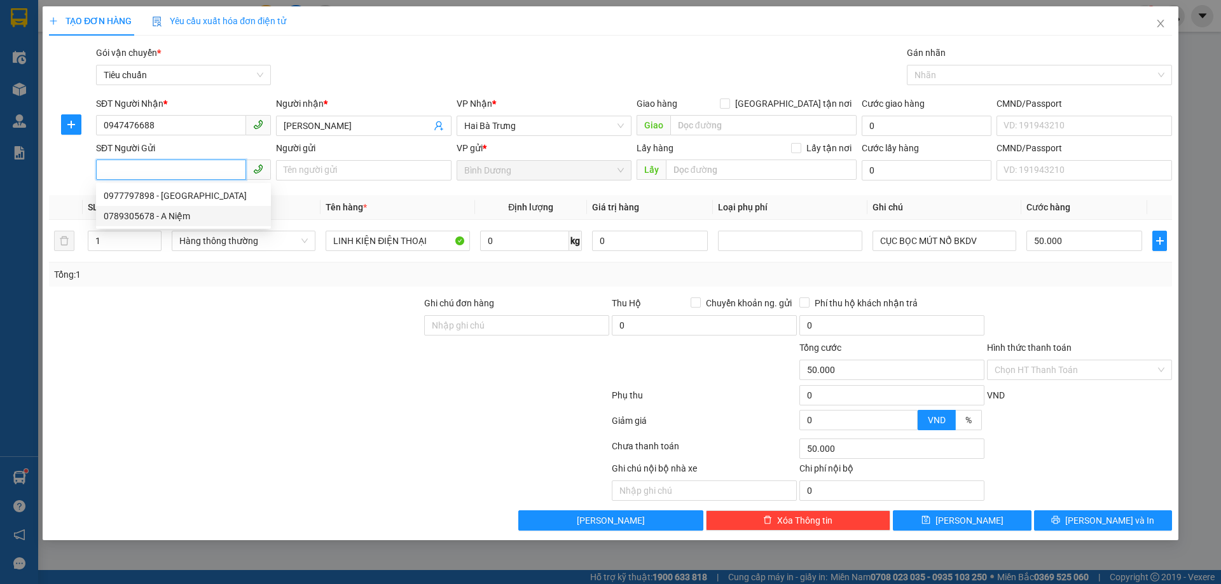  I want to click on span: delete, so click(768, 521).